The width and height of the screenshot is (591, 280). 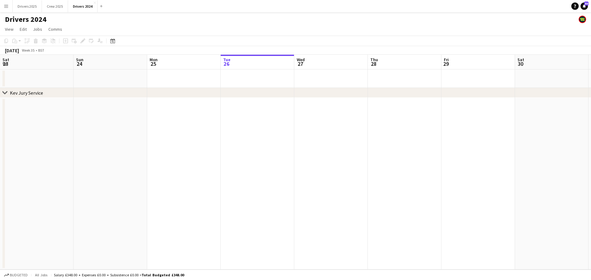 I want to click on span: View, so click(x=9, y=29).